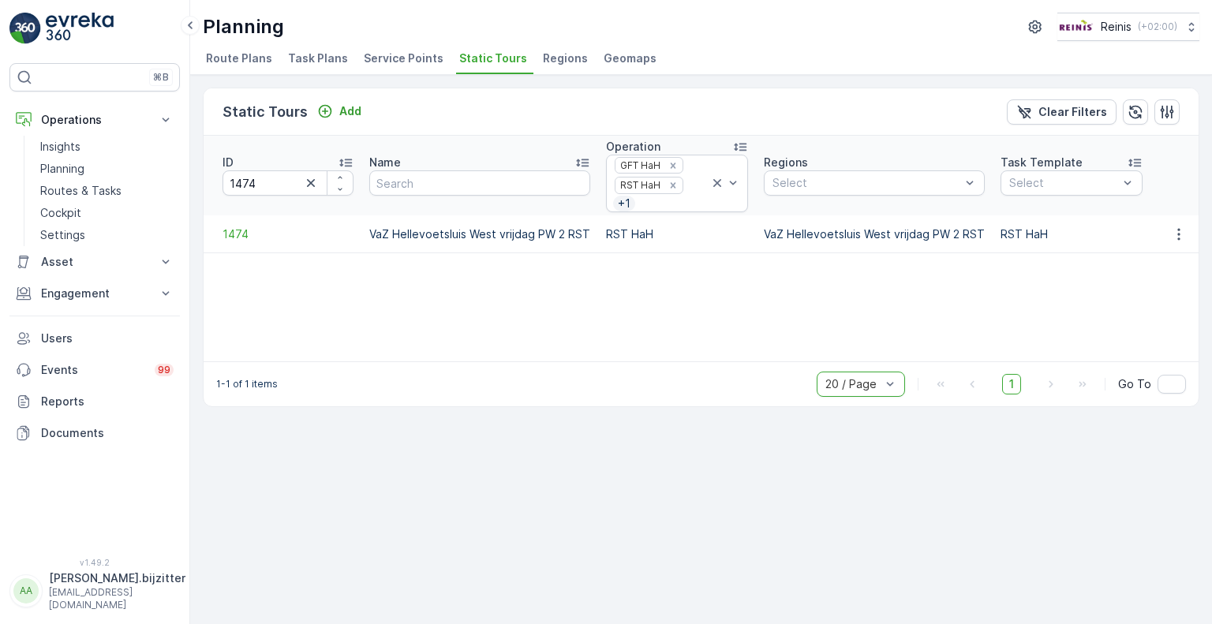 The height and width of the screenshot is (624, 1212). What do you see at coordinates (639, 165) in the screenshot?
I see `div: GFT HaH` at bounding box center [639, 165].